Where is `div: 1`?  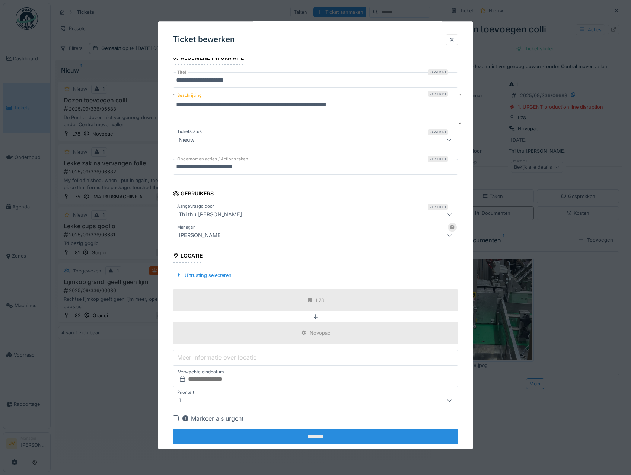 div: 1 is located at coordinates (180, 401).